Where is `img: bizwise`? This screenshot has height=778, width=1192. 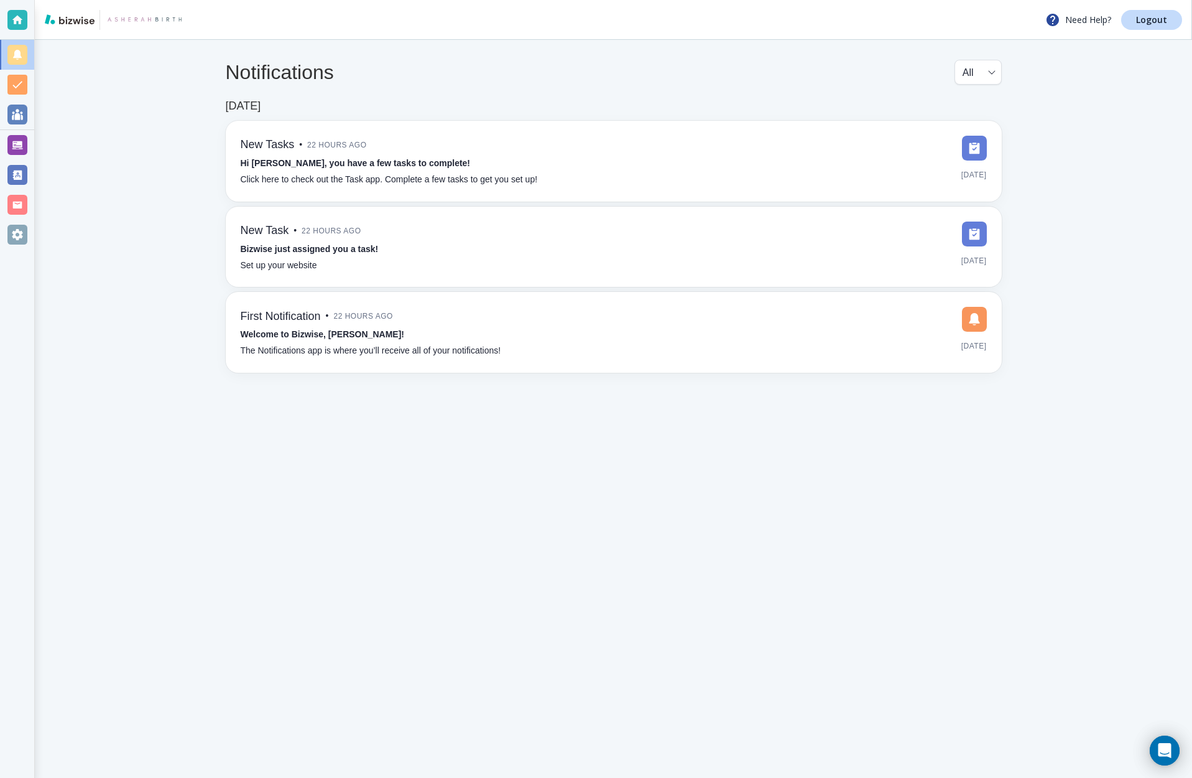 img: bizwise is located at coordinates (70, 19).